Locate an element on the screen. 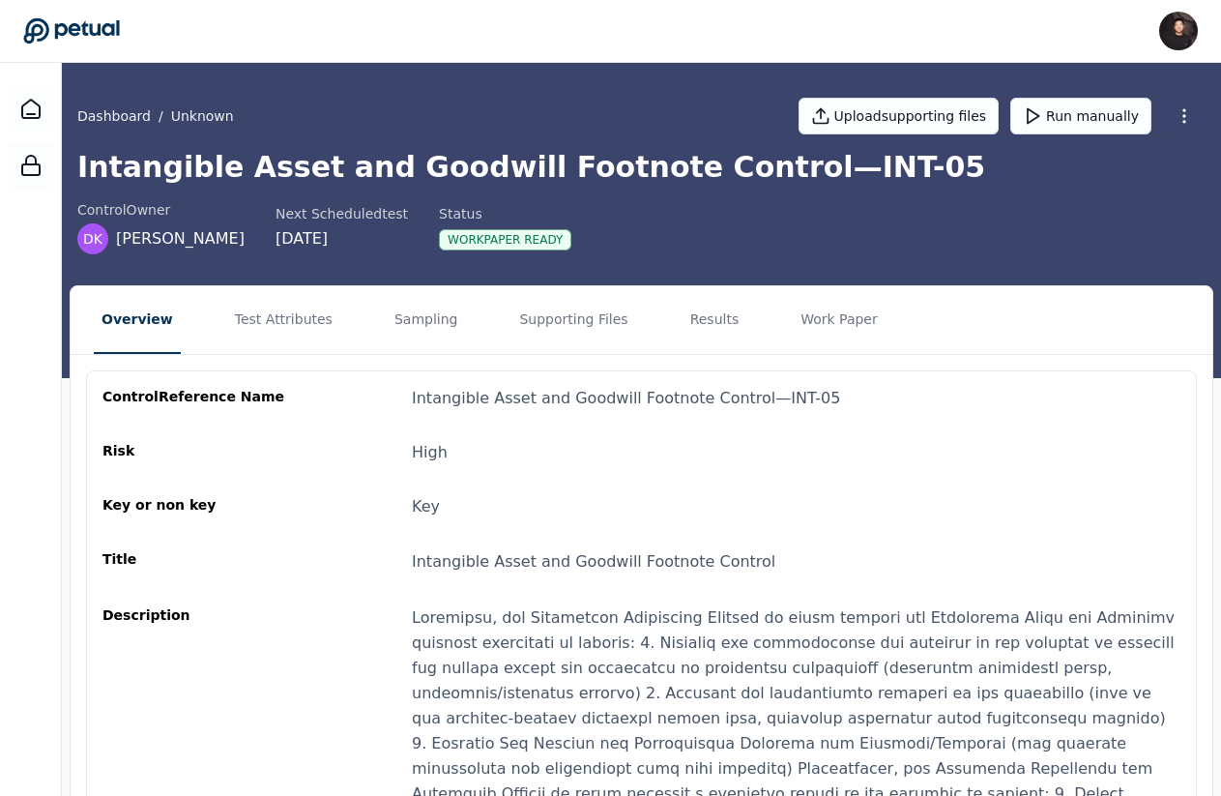 This screenshot has width=1221, height=796. span: Intangible Asset and Goodwill Footnote Control is located at coordinates (594, 561).